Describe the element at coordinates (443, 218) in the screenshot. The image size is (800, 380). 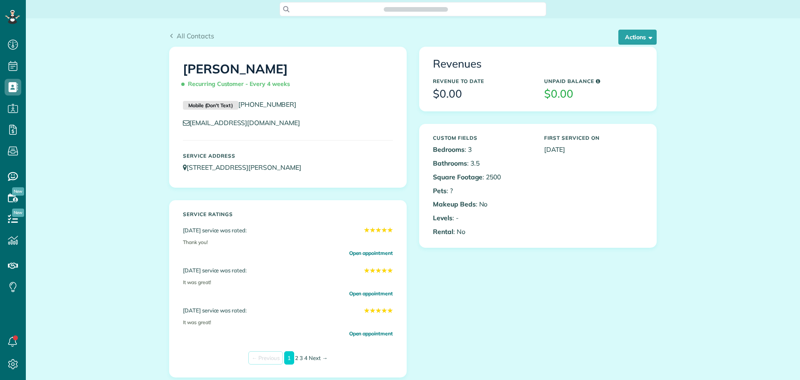
I see `b: Levels` at that location.